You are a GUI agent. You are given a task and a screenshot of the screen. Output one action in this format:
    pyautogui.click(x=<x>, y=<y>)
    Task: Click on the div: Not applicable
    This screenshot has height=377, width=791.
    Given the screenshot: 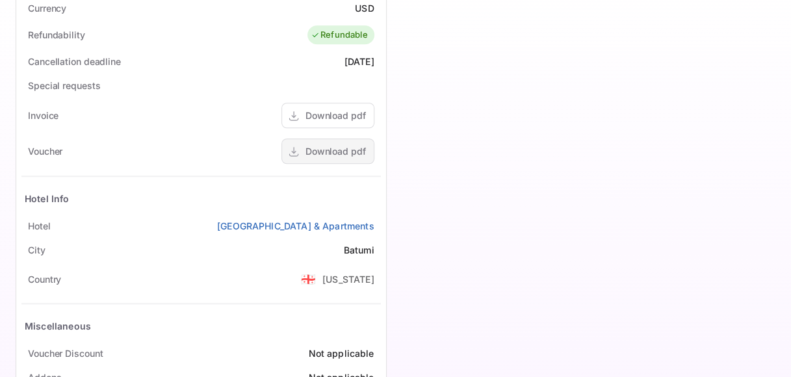 What is the action you would take?
    pyautogui.click(x=341, y=353)
    